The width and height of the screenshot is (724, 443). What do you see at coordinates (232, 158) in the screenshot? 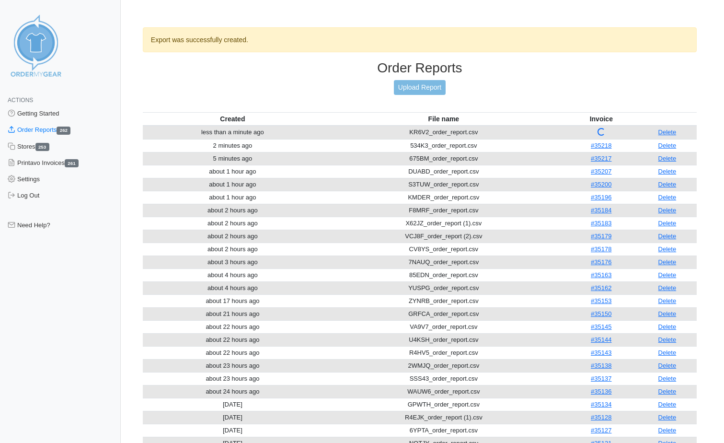
I see `td: 5 minutes ago` at bounding box center [232, 158].